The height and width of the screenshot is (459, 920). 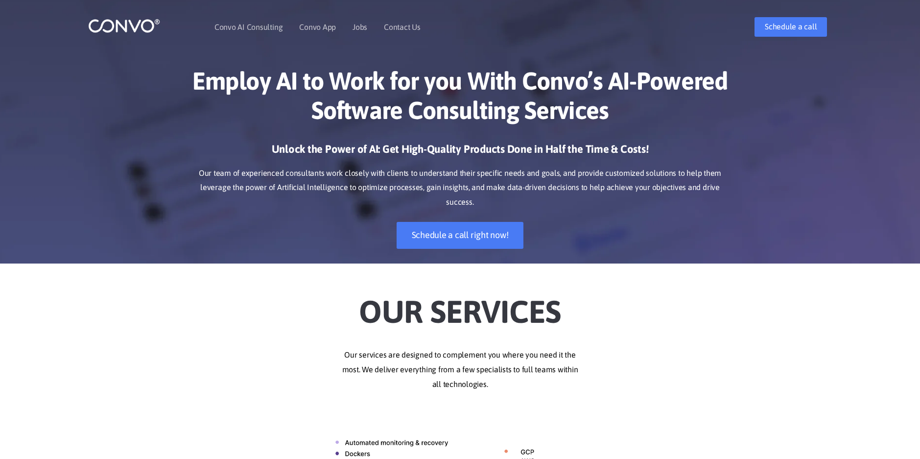 What do you see at coordinates (460, 235) in the screenshot?
I see `a: Schedule a call right now!` at bounding box center [460, 235].